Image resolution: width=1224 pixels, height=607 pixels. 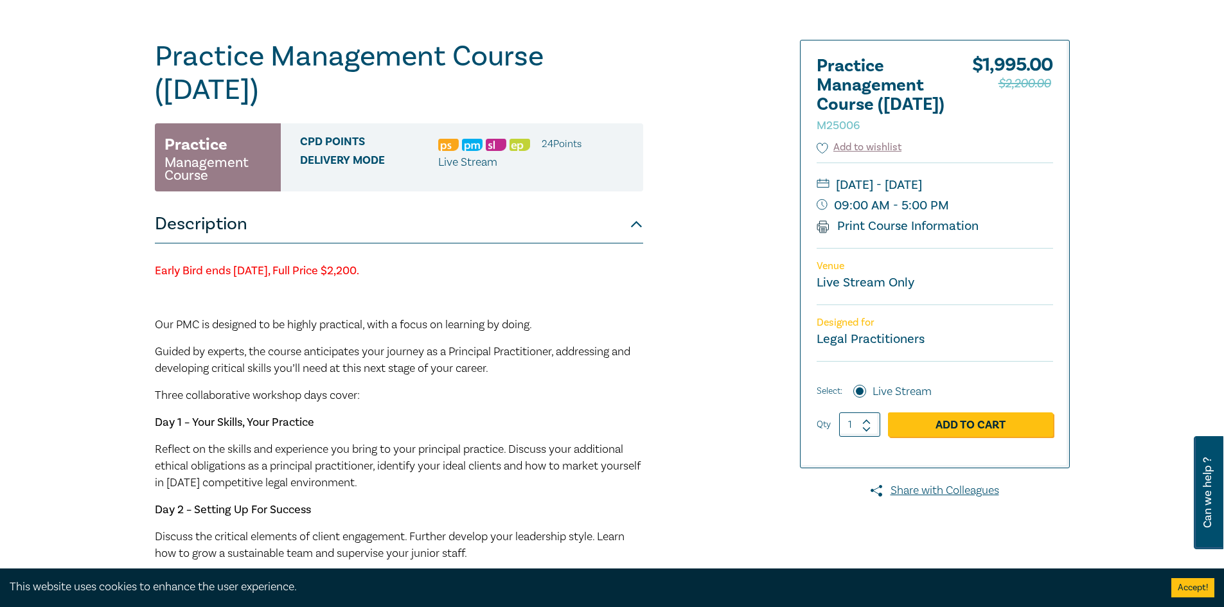 I want to click on label: Qty, so click(x=823, y=425).